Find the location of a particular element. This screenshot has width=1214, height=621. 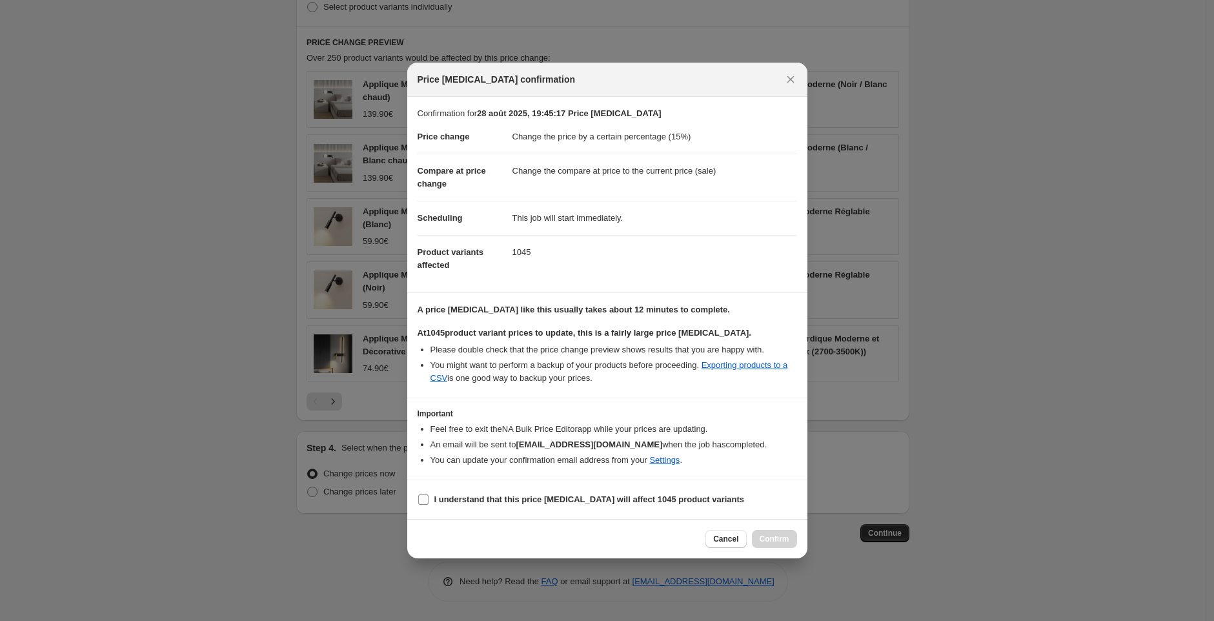

button: Cancel is located at coordinates (725, 539).